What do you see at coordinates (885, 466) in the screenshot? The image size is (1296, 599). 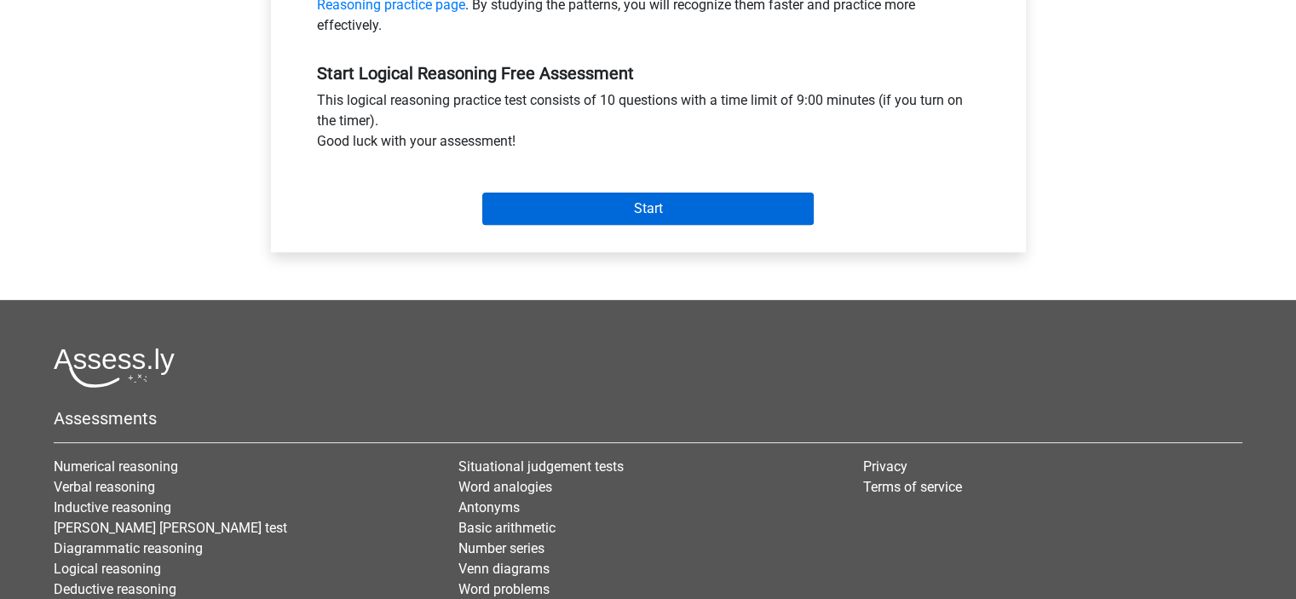 I see `a: Privacy` at bounding box center [885, 466].